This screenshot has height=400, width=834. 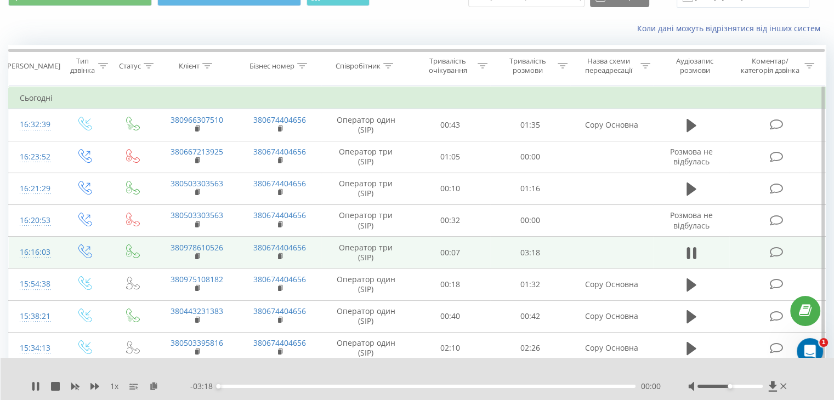 I want to click on td: 01:05, so click(x=450, y=157).